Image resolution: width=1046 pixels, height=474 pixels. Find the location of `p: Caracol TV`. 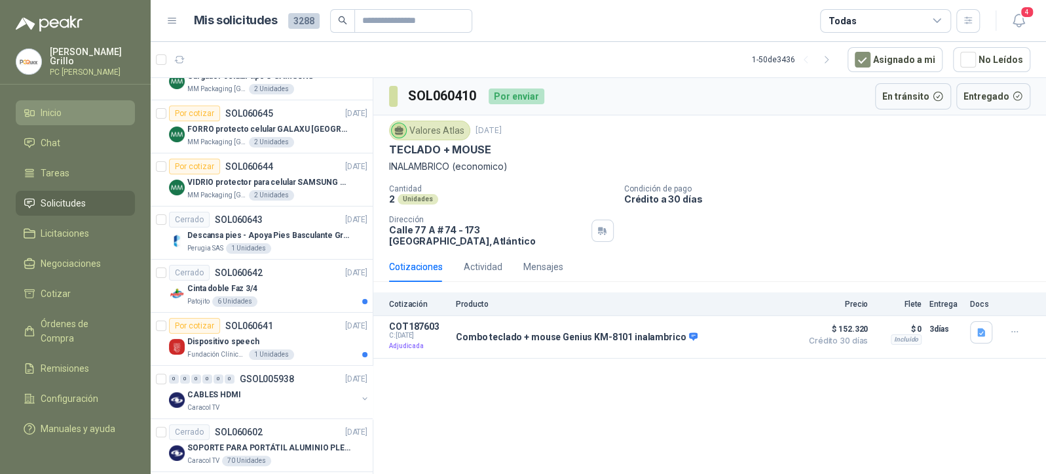

p: Caracol TV is located at coordinates (203, 407).